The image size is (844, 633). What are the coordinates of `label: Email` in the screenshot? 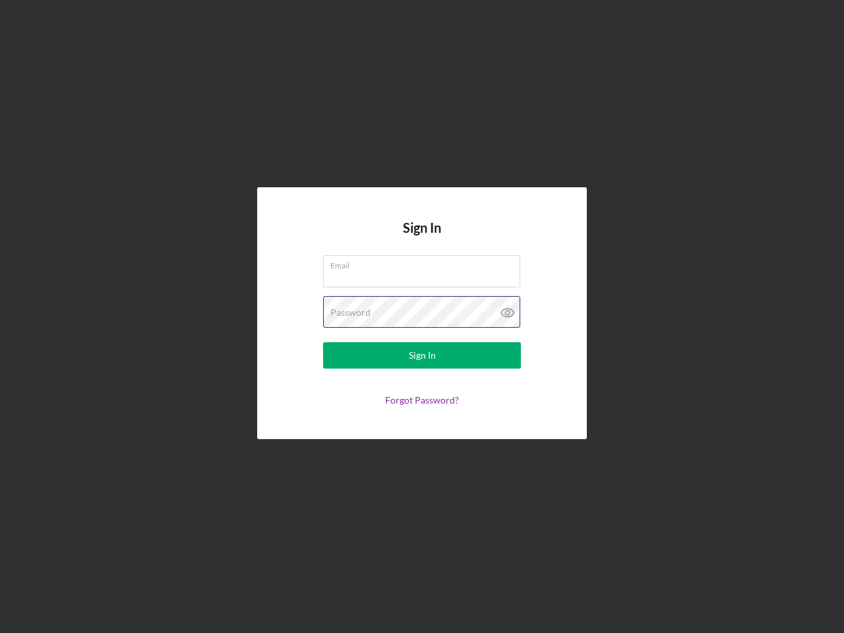 It's located at (425, 263).